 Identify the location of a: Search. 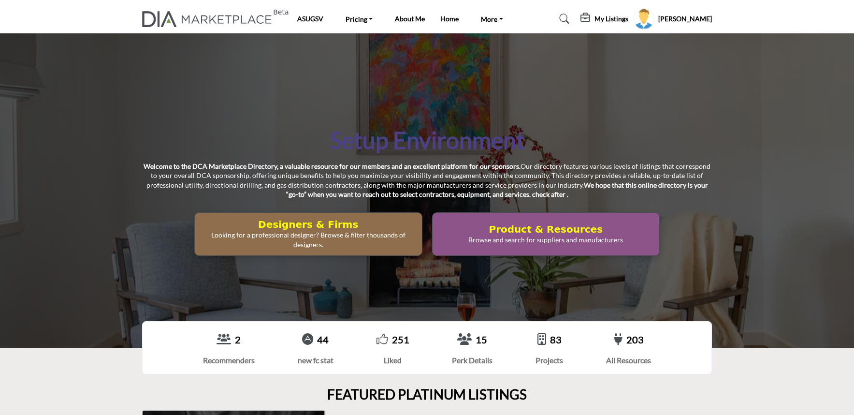
(563, 19).